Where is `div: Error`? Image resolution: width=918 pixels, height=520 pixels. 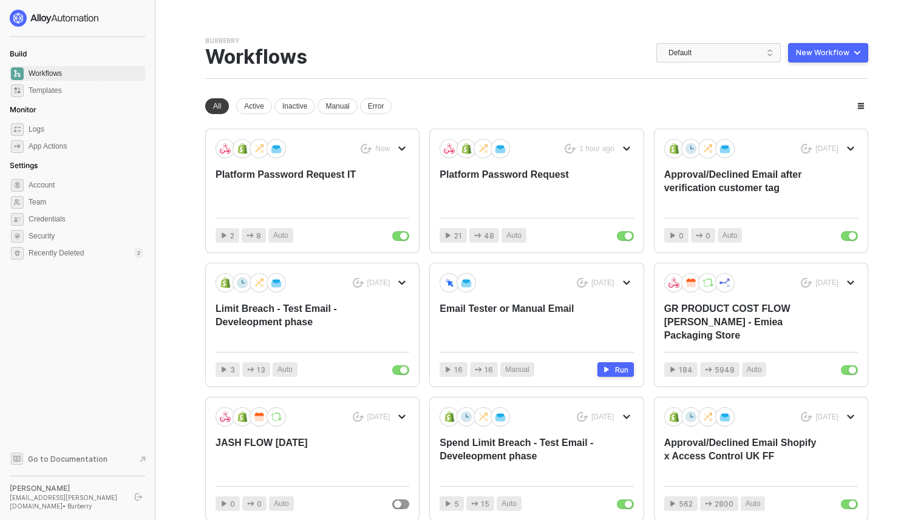 div: Error is located at coordinates (376, 106).